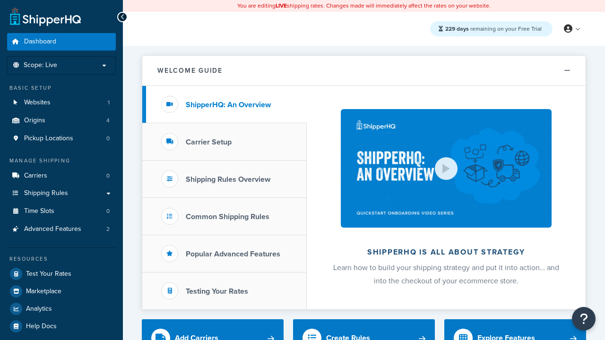 This screenshot has height=340, width=605. What do you see at coordinates (61, 274) in the screenshot?
I see `li: Test Your Rates` at bounding box center [61, 274].